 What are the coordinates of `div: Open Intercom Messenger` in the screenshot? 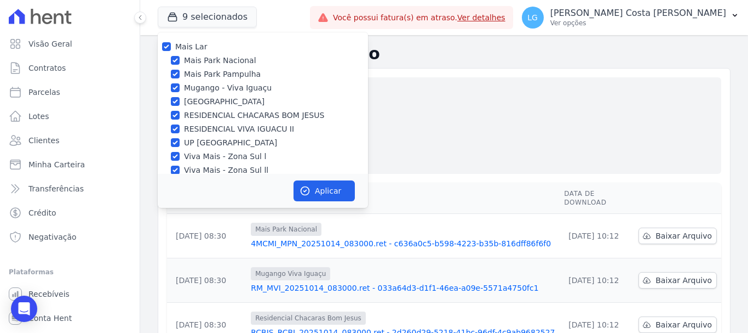 It's located at (24, 308).